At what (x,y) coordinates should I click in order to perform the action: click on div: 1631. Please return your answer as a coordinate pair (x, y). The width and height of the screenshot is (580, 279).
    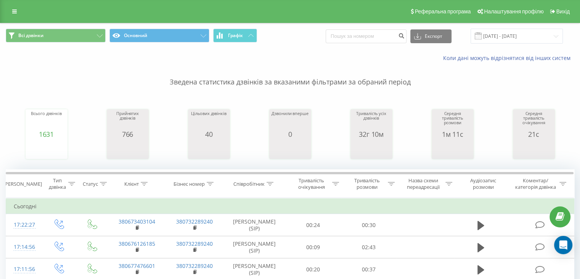
    Looking at the image, I should click on (46, 134).